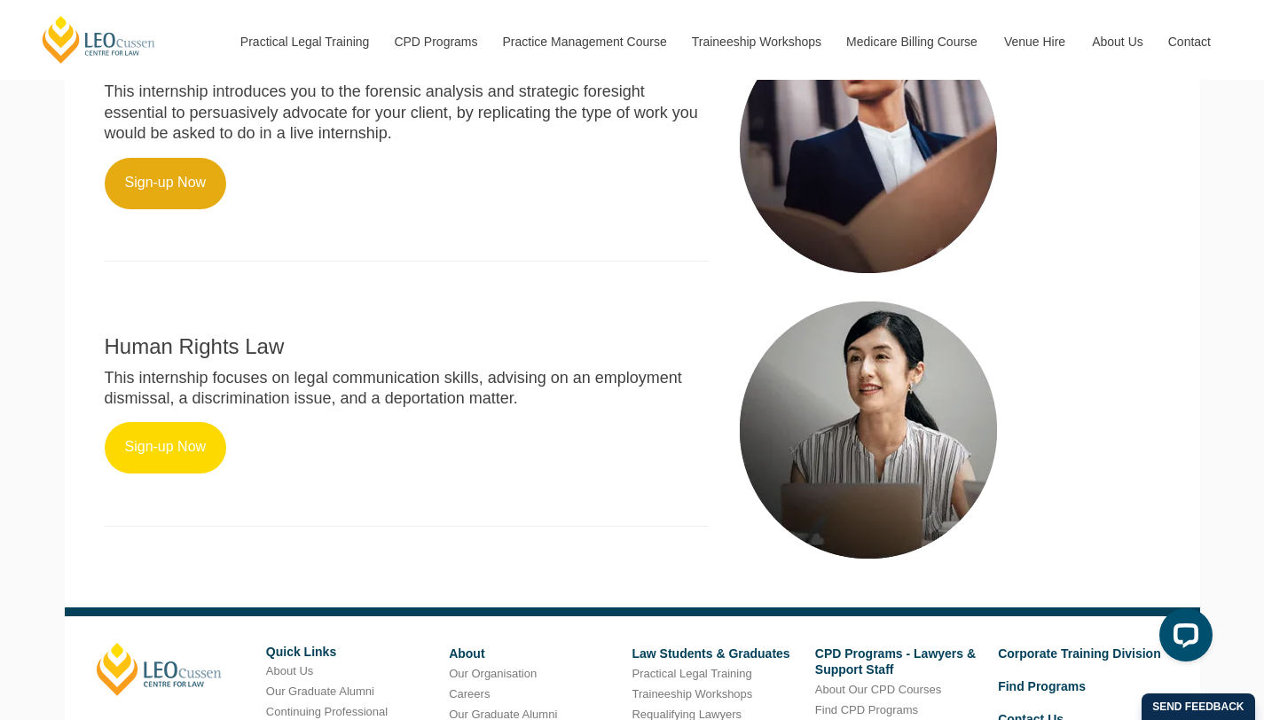 The image size is (1264, 720). Describe the element at coordinates (895, 662) in the screenshot. I see `a: CPD Programs - Lawyers & Support Staff` at that location.